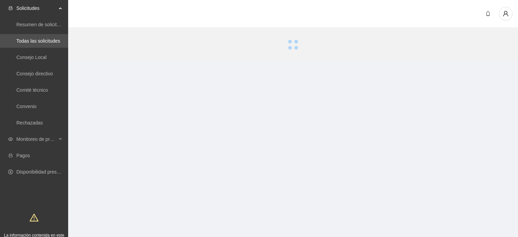 The width and height of the screenshot is (518, 237). Describe the element at coordinates (34, 217) in the screenshot. I see `span: warning` at that location.